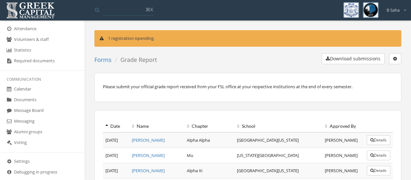 This screenshot has height=180, width=411. I want to click on div: B Saha, so click(394, 8).